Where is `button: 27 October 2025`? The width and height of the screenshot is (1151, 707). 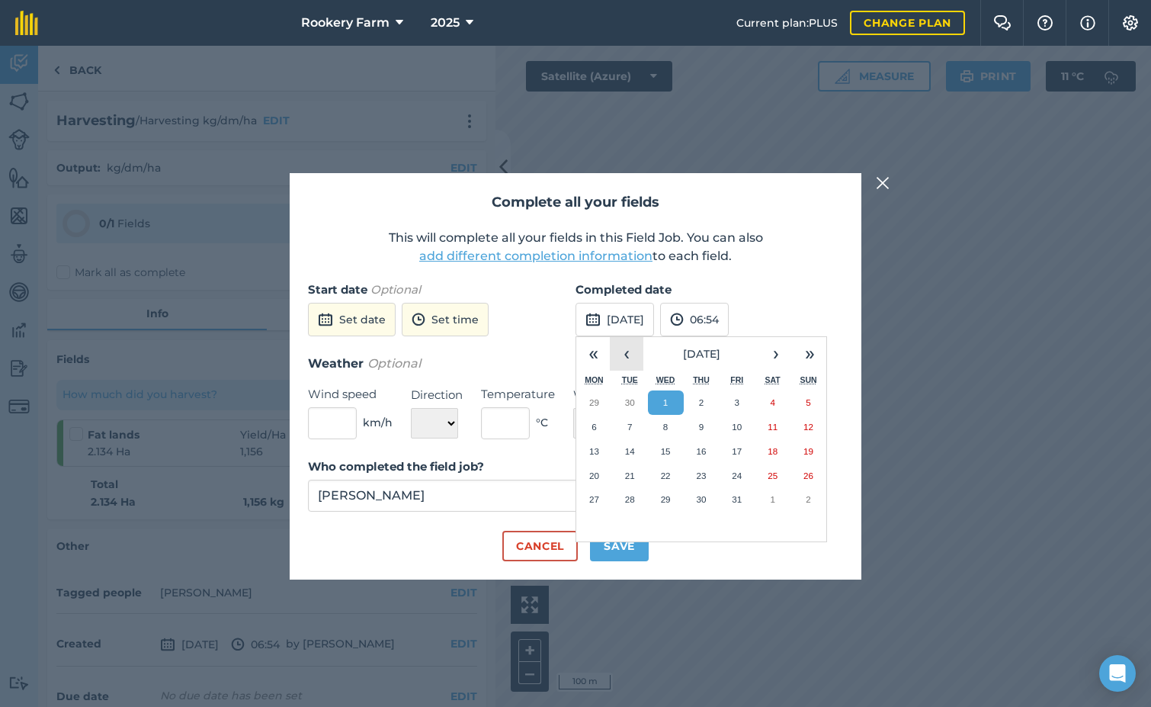
button: 27 October 2025 is located at coordinates (594, 499).